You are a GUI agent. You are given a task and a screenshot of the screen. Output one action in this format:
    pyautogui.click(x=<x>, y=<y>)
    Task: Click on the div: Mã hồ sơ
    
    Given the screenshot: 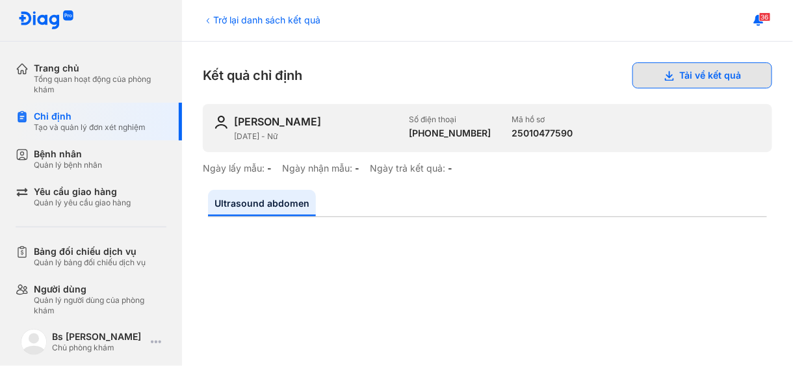 What is the action you would take?
    pyautogui.click(x=542, y=120)
    